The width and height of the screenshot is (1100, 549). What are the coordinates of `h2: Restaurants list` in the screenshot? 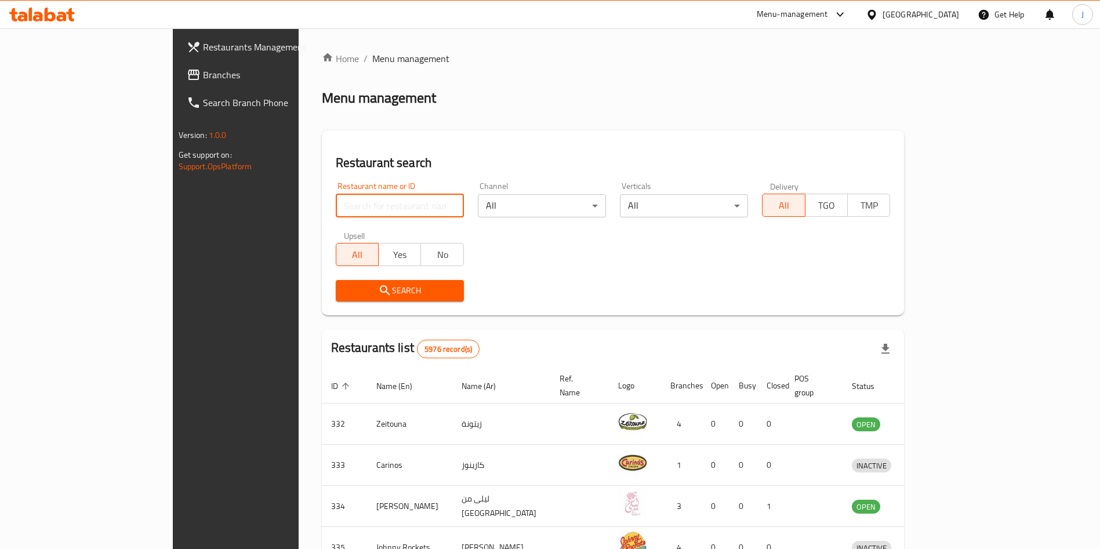 It's located at (405, 348).